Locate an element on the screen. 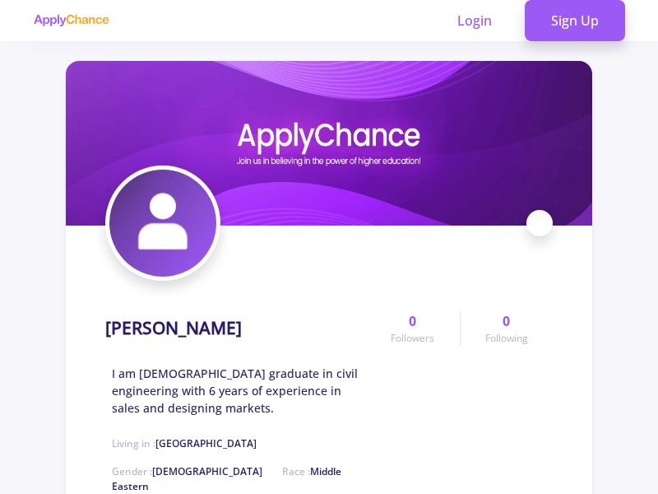 This screenshot has height=494, width=658. span: Race : is located at coordinates (226, 478).